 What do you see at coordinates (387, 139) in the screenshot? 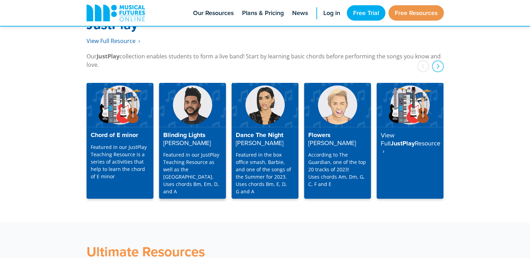
I see `strong: View Full` at bounding box center [387, 139].